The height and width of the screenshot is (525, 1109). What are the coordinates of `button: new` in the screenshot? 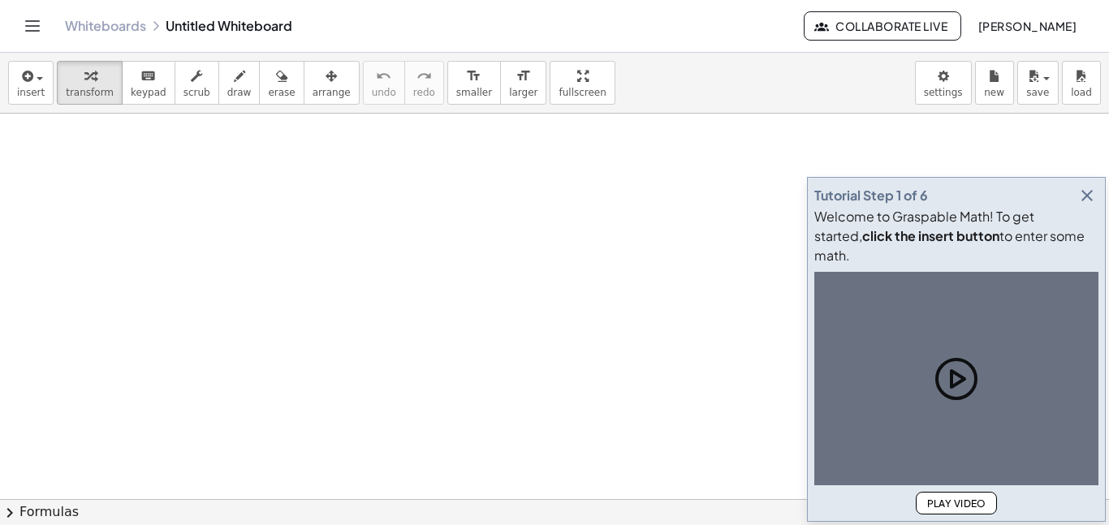 It's located at (994, 83).